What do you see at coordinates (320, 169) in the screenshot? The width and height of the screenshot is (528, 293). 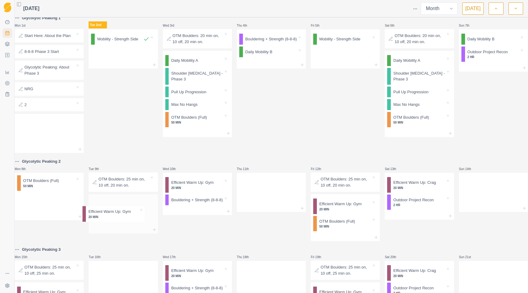 I see `p: Fri 12th` at bounding box center [320, 169].